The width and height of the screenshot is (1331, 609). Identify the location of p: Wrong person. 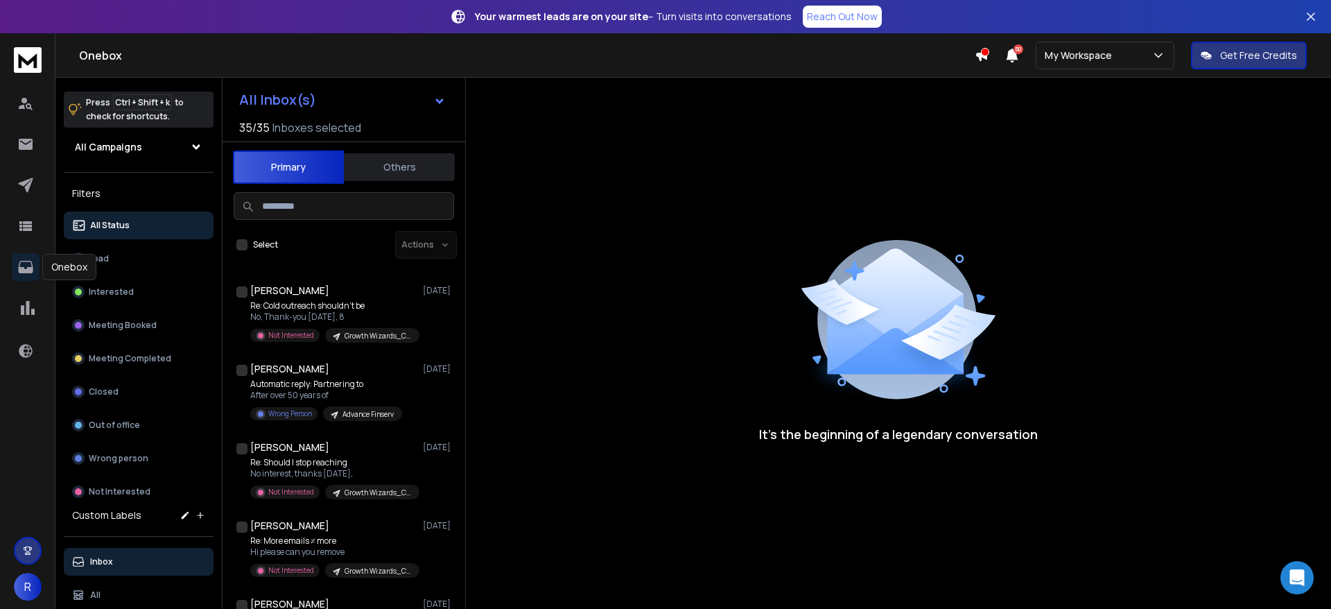
(119, 458).